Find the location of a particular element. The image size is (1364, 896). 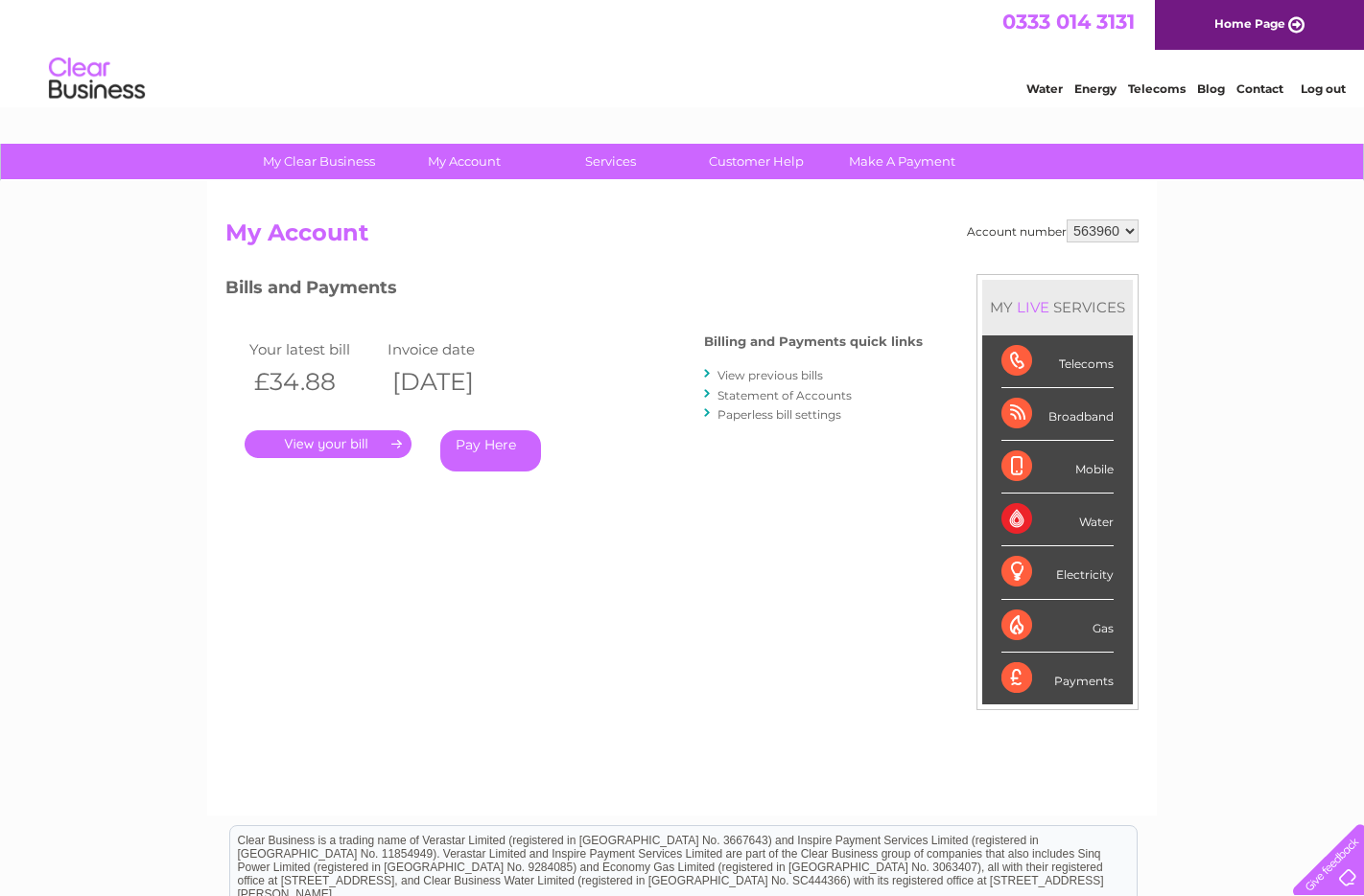

h2: My Account is located at coordinates (682, 238).